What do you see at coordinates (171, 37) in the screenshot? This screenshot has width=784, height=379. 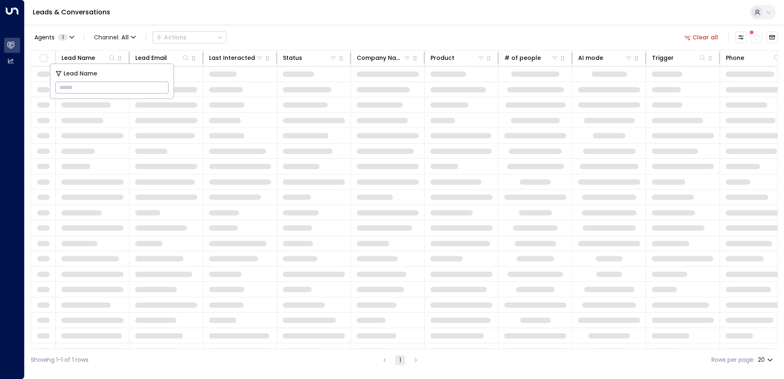 I see `div: Actions` at bounding box center [171, 37].